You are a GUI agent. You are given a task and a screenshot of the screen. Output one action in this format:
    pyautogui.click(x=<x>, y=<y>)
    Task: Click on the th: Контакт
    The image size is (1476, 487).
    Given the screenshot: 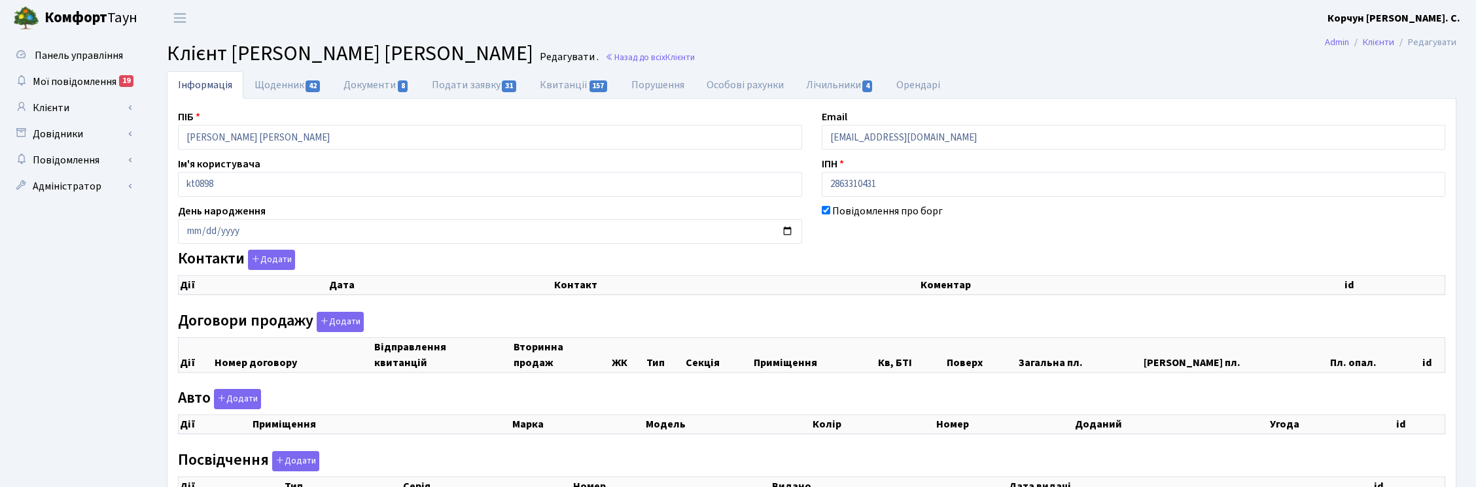 What is the action you would take?
    pyautogui.click(x=736, y=285)
    